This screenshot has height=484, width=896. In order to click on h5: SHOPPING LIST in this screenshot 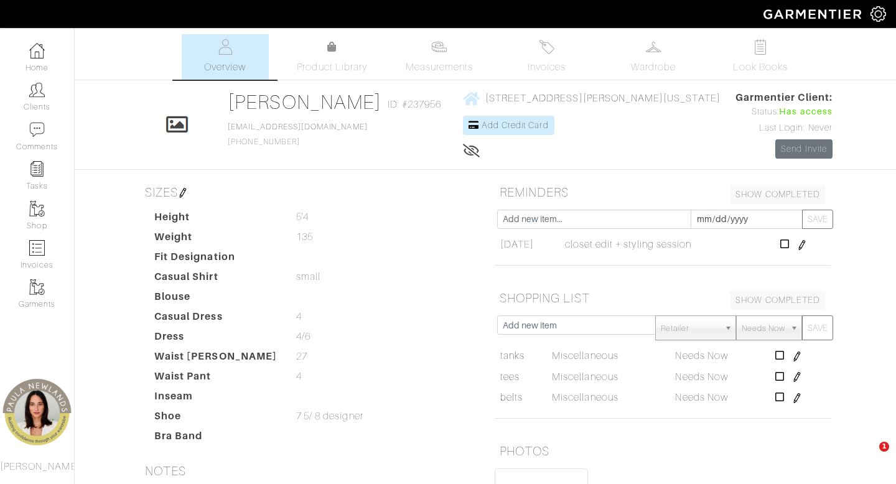, I will do `click(663, 298)`.